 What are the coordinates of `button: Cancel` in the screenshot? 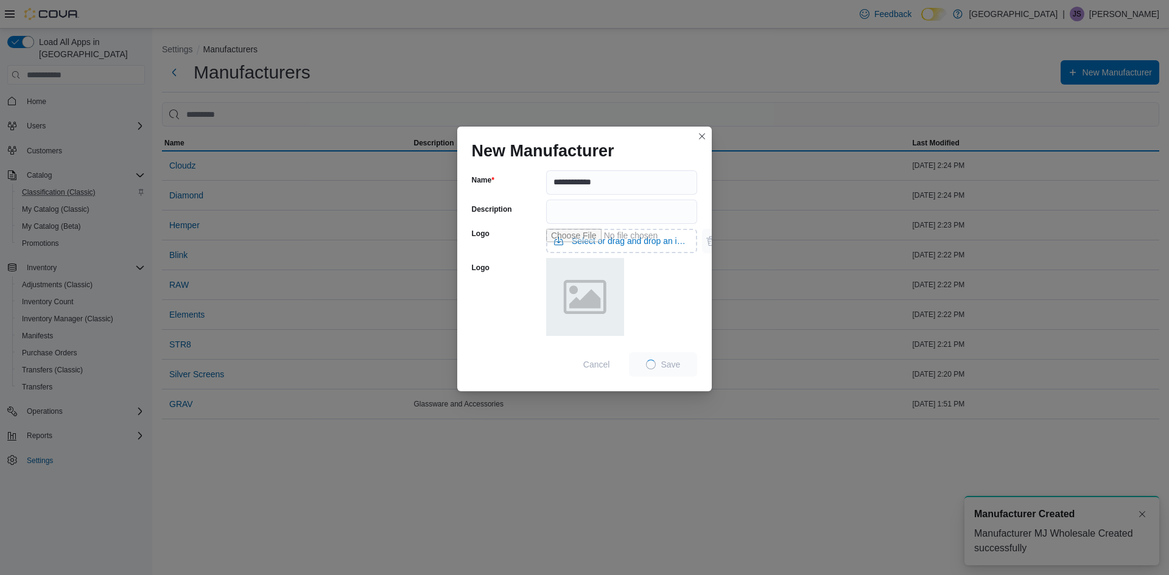 It's located at (597, 365).